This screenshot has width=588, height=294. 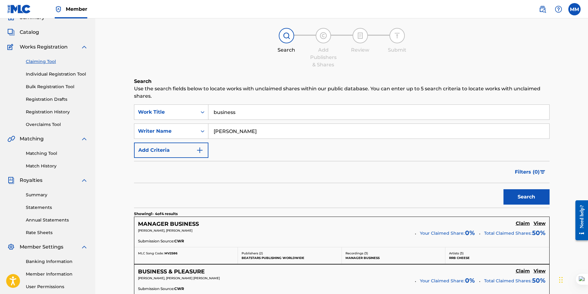 What do you see at coordinates (42, 247) in the screenshot?
I see `span: Member Settings` at bounding box center [42, 247].